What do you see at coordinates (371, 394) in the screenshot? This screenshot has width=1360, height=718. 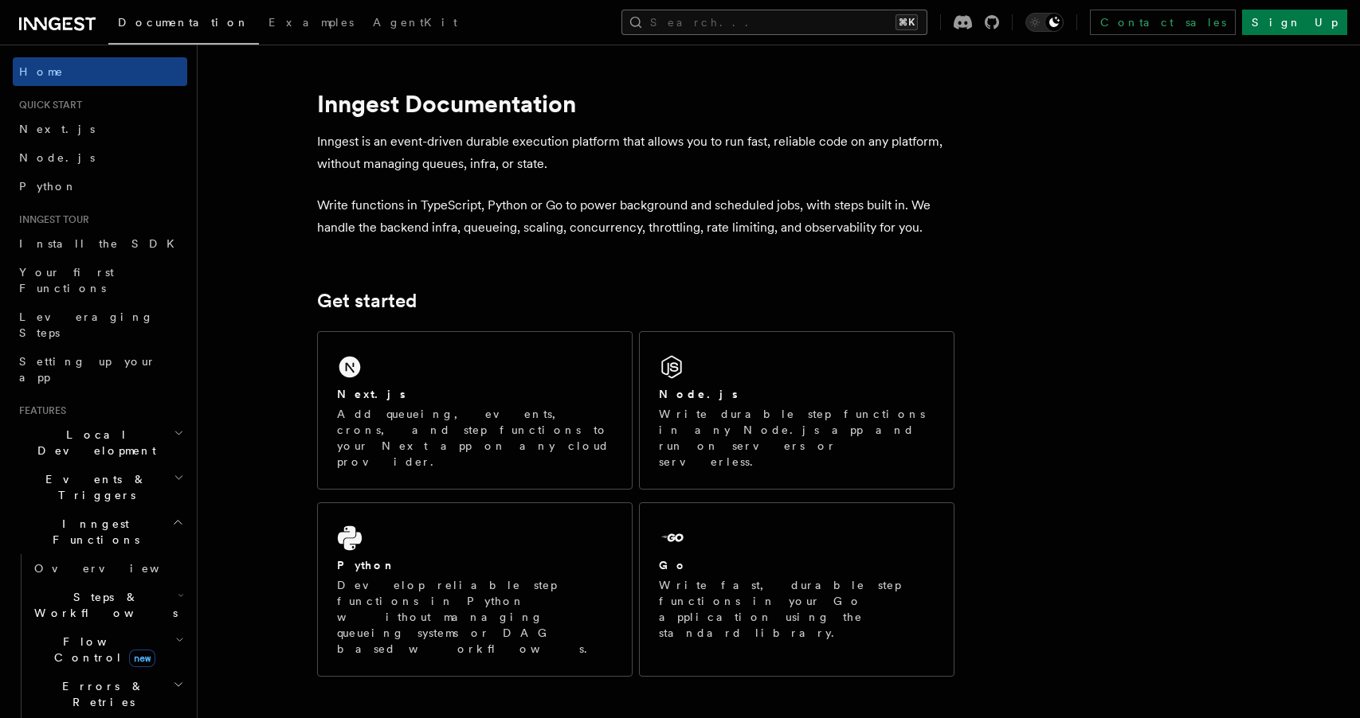 I see `h2: Next.js` at bounding box center [371, 394].